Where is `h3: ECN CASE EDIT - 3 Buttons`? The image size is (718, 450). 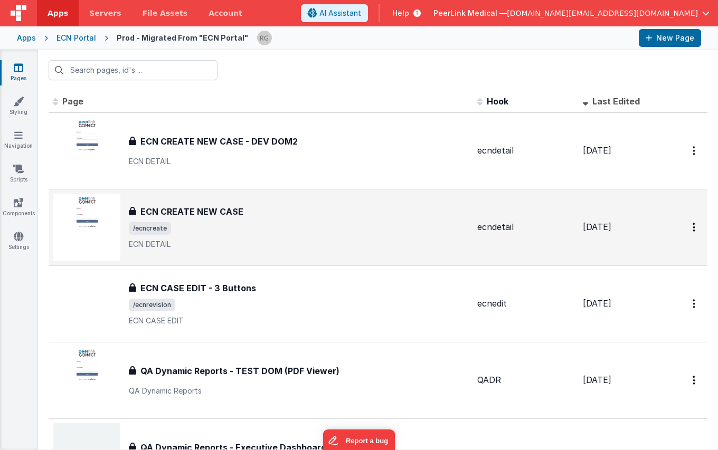 h3: ECN CASE EDIT - 3 Buttons is located at coordinates (198, 288).